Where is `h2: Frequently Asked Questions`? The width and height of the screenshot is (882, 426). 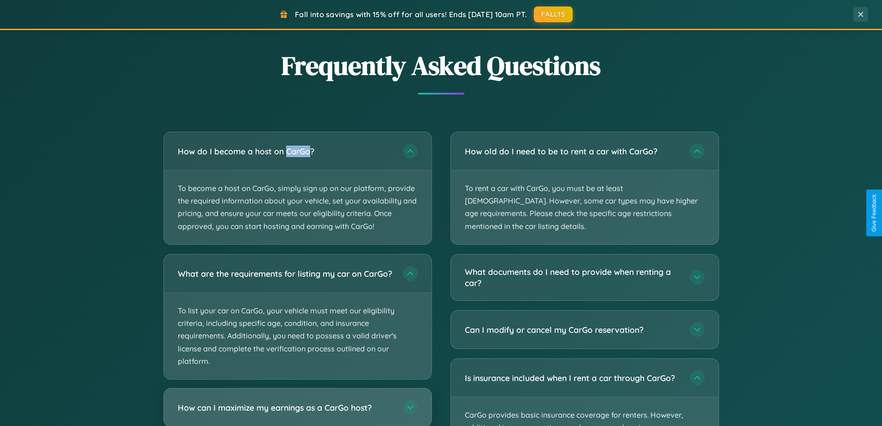
h2: Frequently Asked Questions is located at coordinates (441, 65).